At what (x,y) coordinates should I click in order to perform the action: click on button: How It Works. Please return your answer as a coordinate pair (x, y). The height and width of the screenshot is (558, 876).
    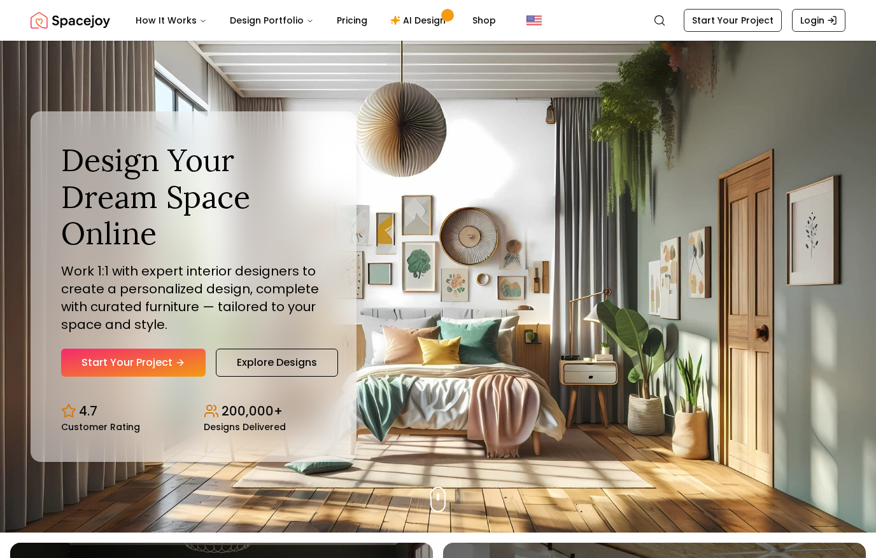
    Looking at the image, I should click on (171, 20).